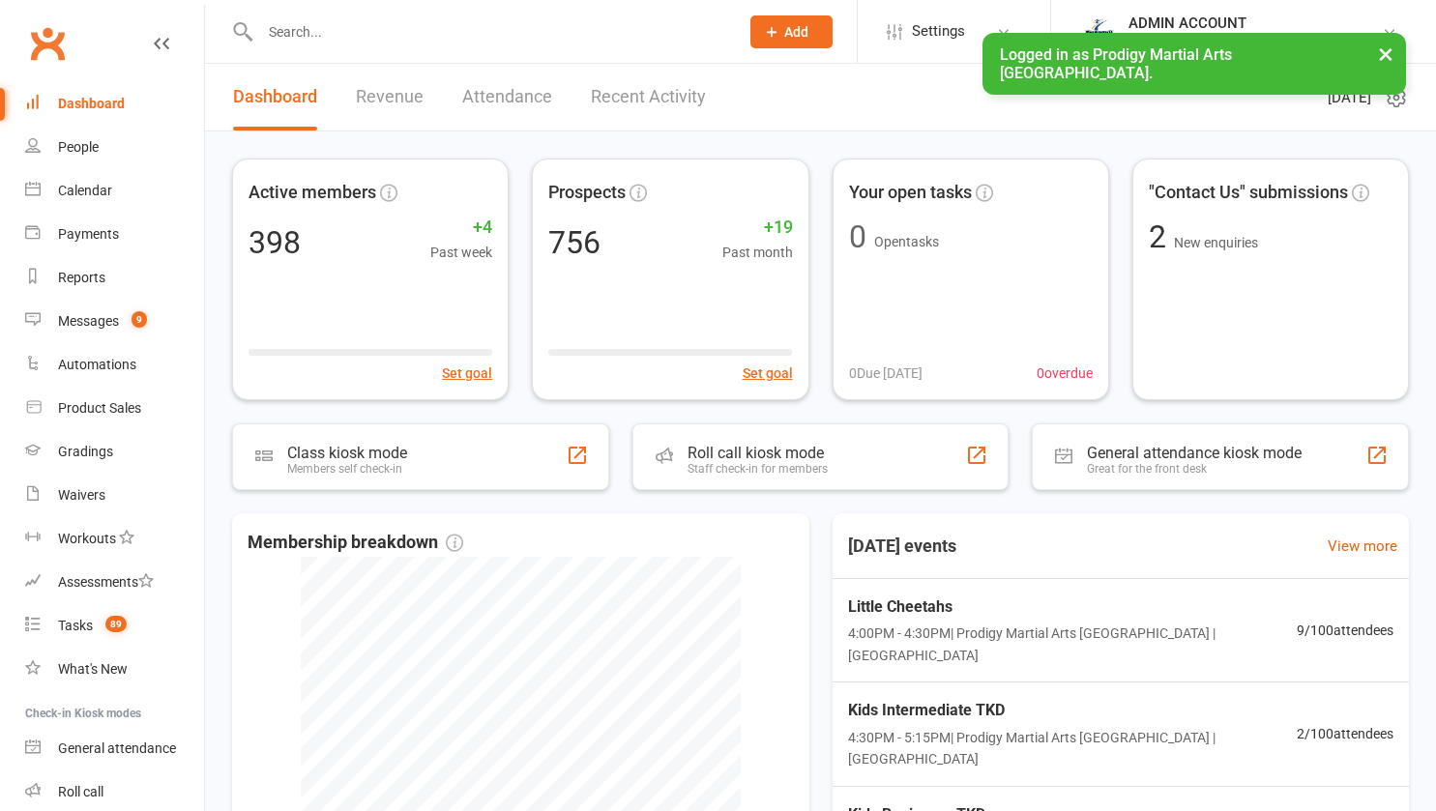 Image resolution: width=1436 pixels, height=811 pixels. Describe the element at coordinates (461, 252) in the screenshot. I see `span: Past week` at that location.